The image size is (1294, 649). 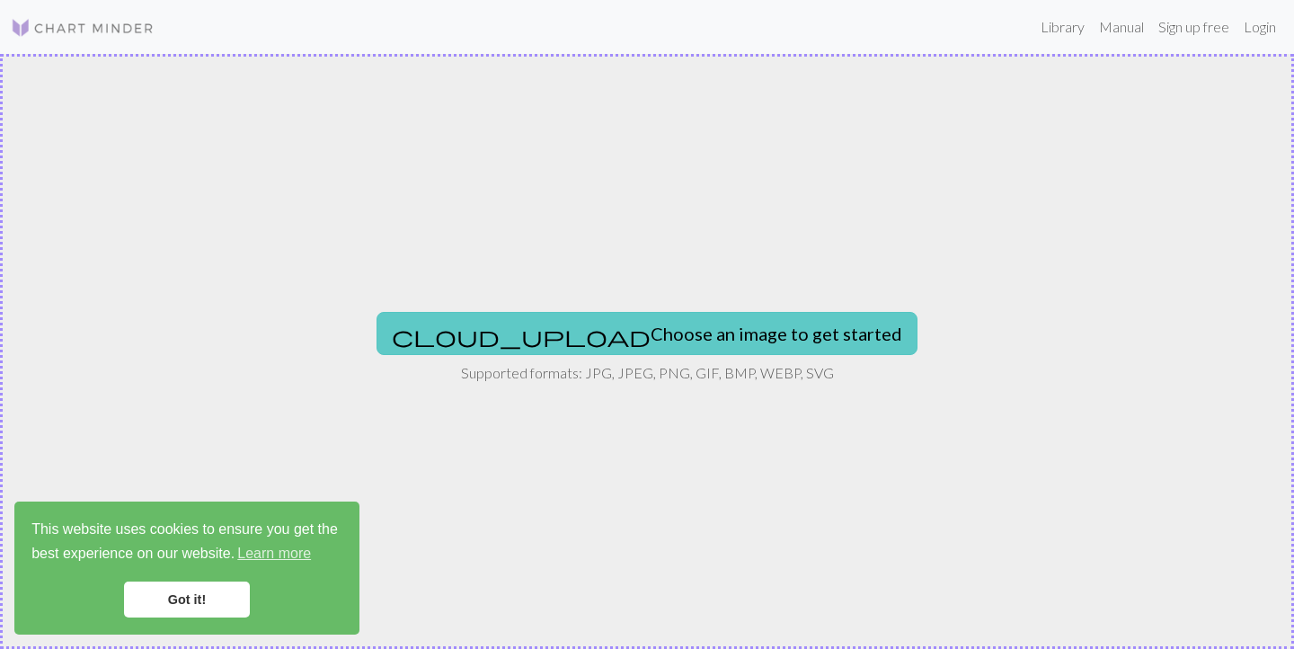 I want to click on span: cloud_upload, so click(x=521, y=336).